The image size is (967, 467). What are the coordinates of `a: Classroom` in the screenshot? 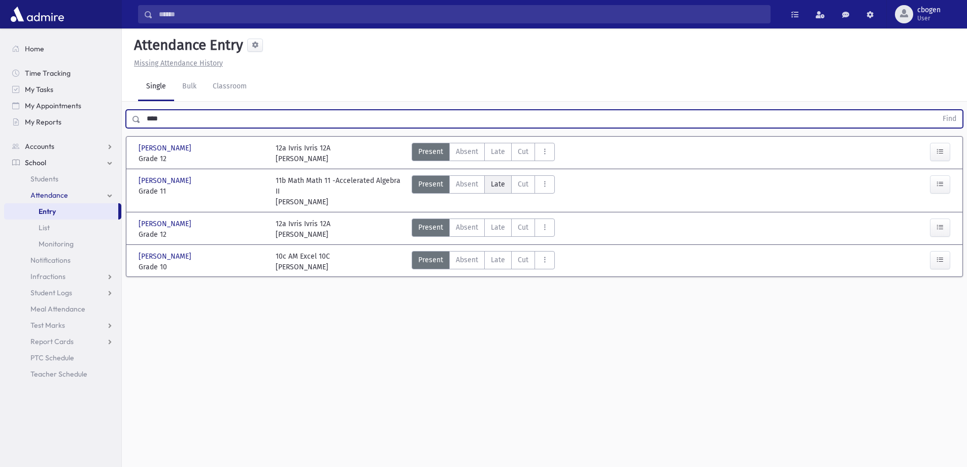 It's located at (229, 87).